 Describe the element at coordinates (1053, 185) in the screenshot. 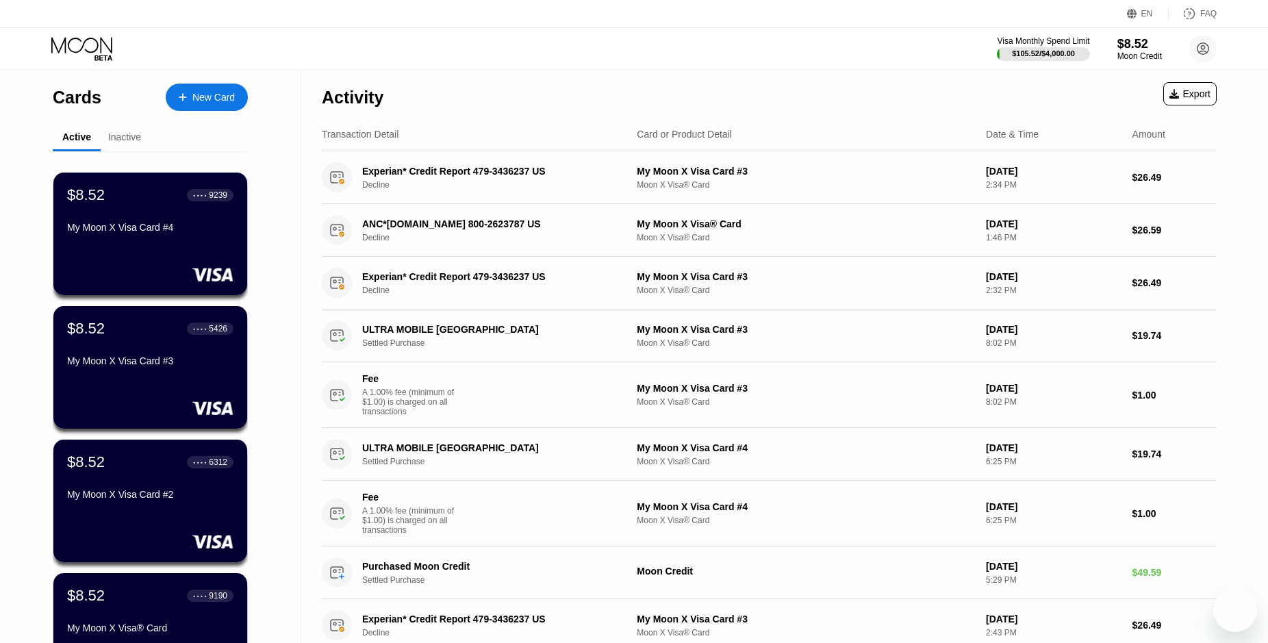

I see `div: 2:34 PM` at that location.